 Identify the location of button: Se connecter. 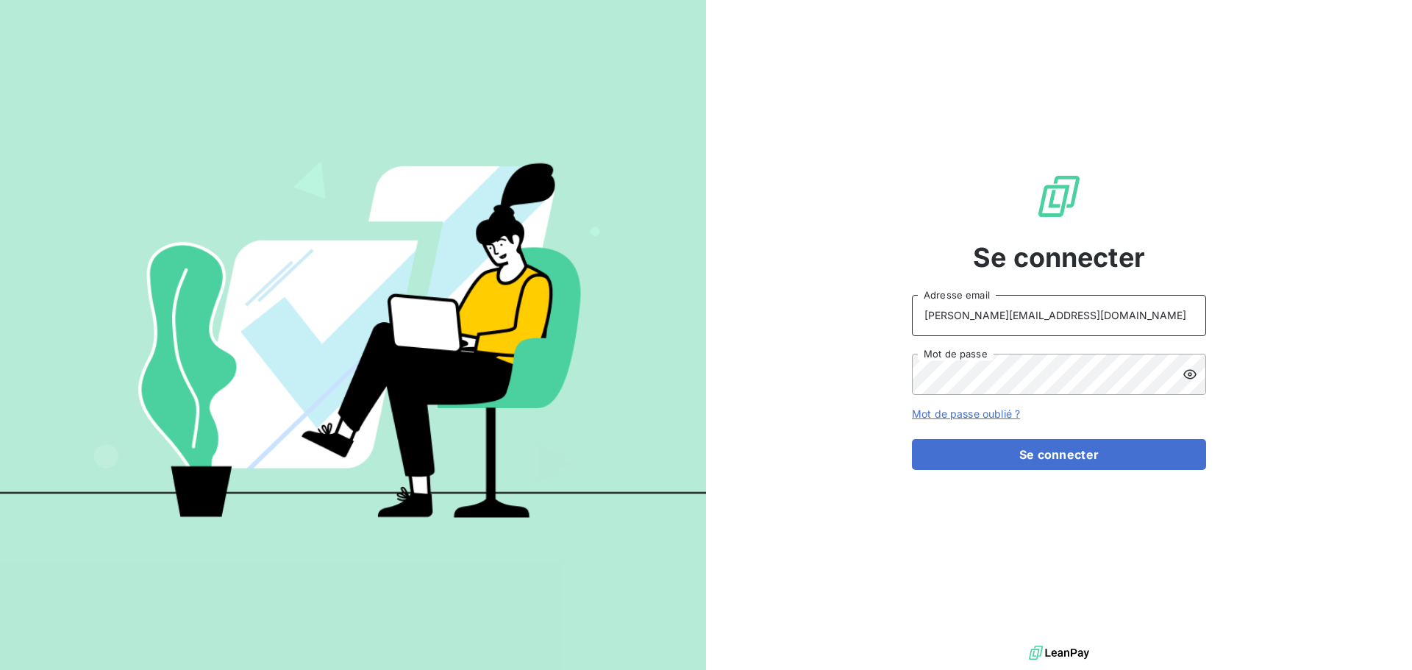
(1059, 454).